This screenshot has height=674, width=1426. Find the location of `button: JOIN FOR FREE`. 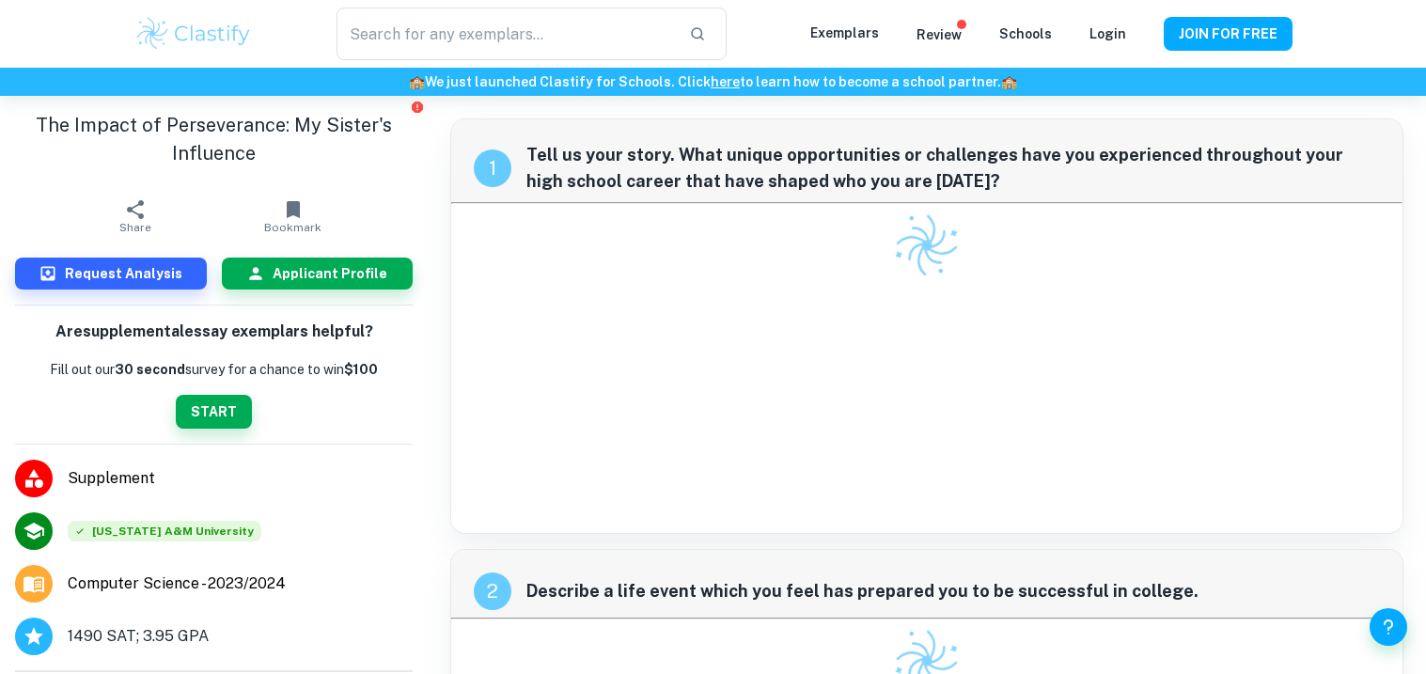

button: JOIN FOR FREE is located at coordinates (1228, 34).